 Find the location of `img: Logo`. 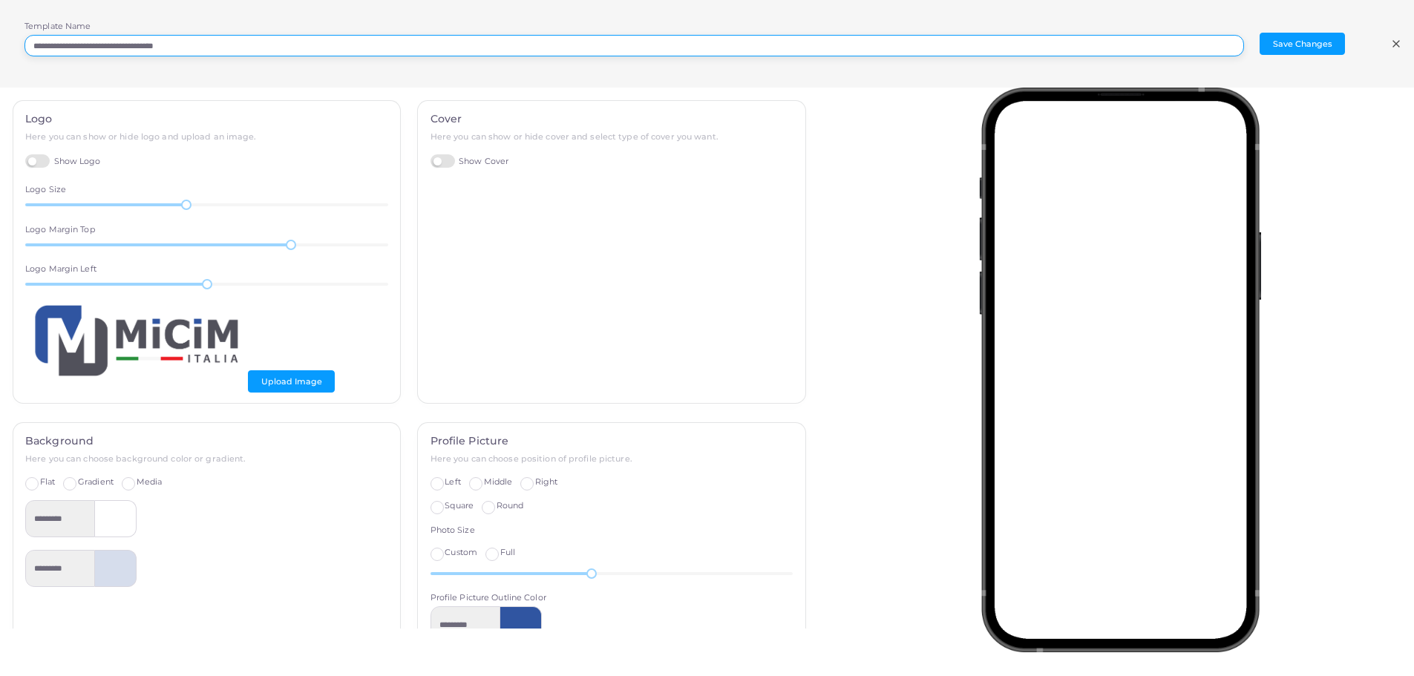

img: Logo is located at coordinates (137, 341).